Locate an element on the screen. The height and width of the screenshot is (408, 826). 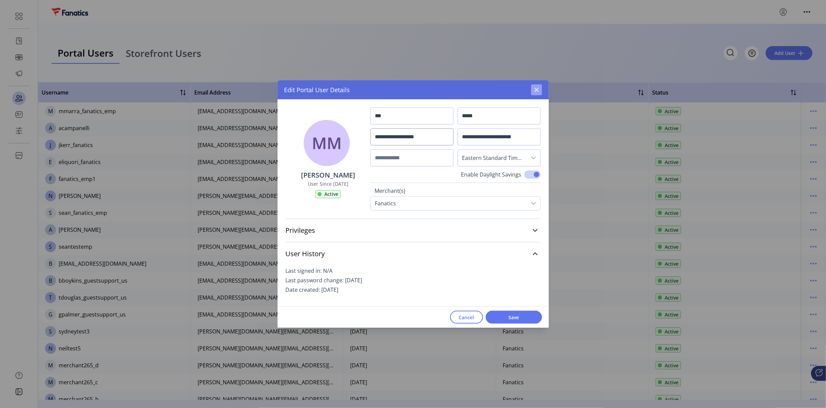
label: Enable Daylight Savings is located at coordinates (491, 175).